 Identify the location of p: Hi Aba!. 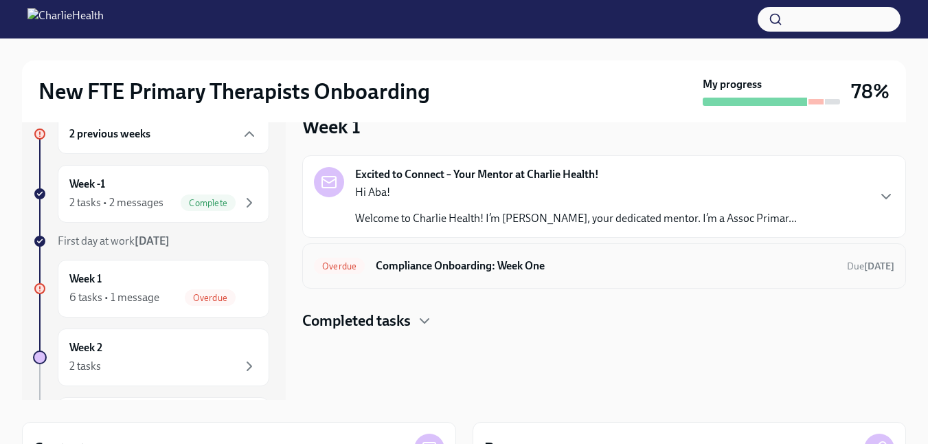
(576, 192).